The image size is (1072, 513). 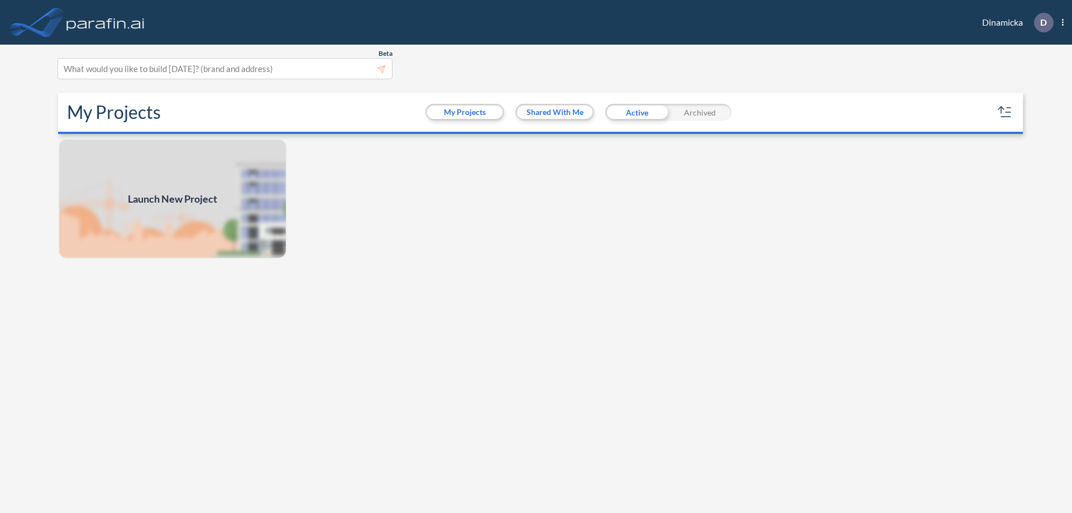 I want to click on img: add, so click(x=173, y=199).